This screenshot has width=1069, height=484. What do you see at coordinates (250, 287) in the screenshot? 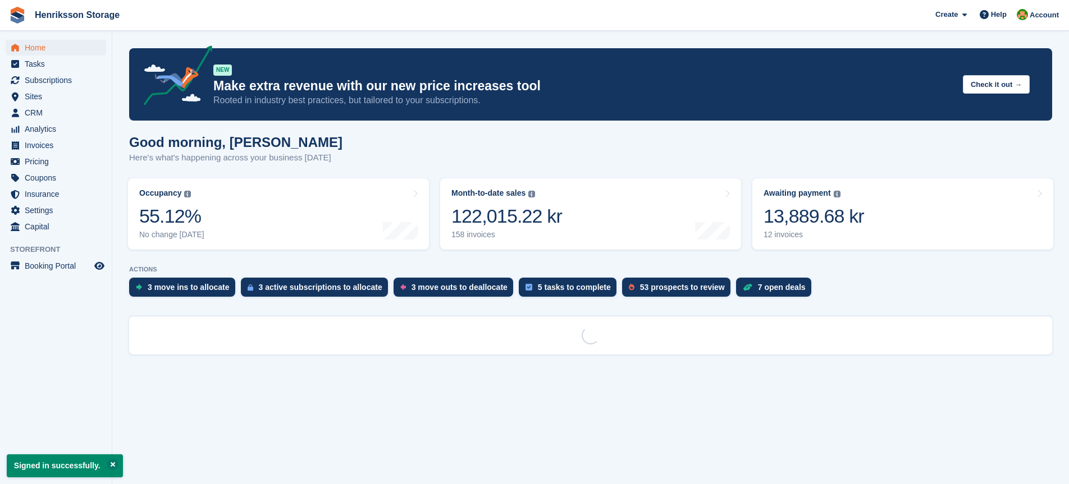
I see `img: active_subscription_to_allocate_icon-d502201f5373d7db506a760aba3b589e785aa758c864c3986d89f69b8ff3...` at bounding box center [250, 287].